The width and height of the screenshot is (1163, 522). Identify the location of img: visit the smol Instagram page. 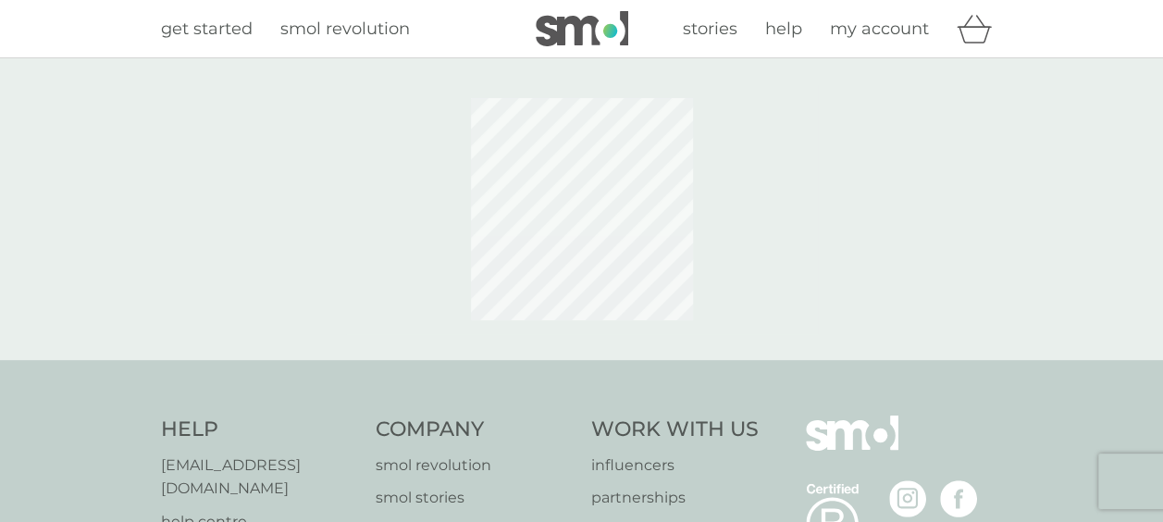
(908, 499).